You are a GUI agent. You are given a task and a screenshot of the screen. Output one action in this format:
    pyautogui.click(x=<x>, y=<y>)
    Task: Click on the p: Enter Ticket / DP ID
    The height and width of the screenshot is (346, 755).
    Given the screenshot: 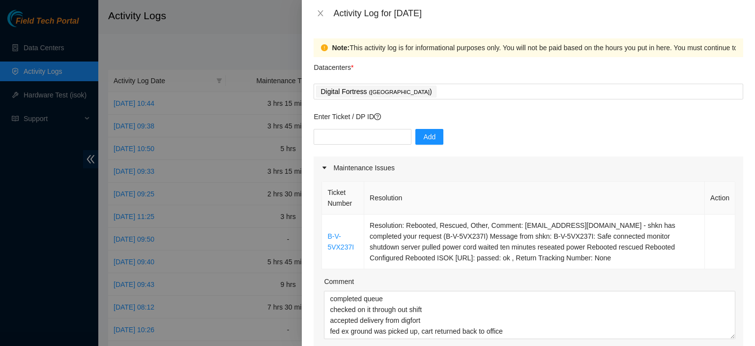 What is the action you would take?
    pyautogui.click(x=529, y=117)
    